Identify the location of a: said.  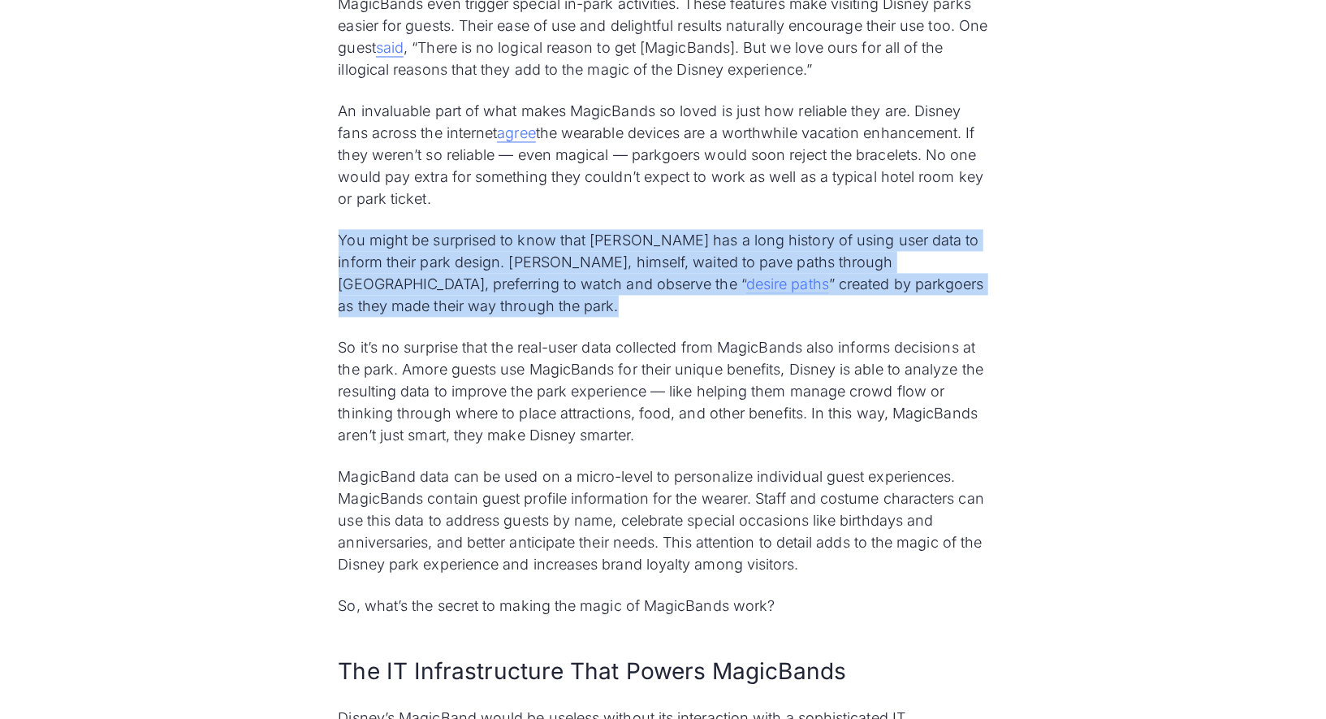
(390, 48).